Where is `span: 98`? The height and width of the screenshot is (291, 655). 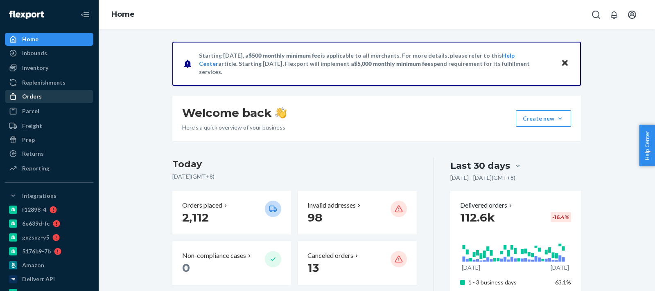 span: 98 is located at coordinates (315, 218).